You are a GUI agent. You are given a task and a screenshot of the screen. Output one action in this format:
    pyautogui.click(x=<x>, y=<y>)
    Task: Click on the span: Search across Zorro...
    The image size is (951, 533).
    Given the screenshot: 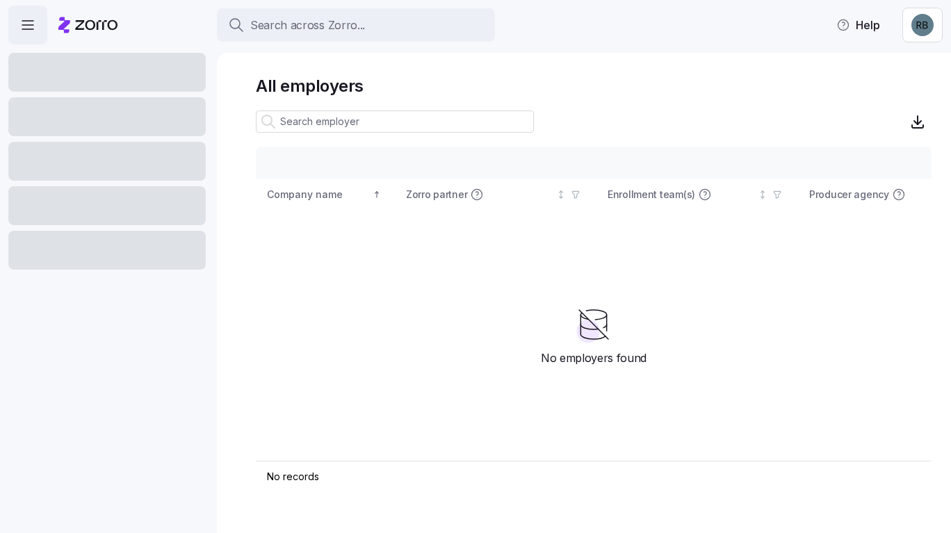 What is the action you would take?
    pyautogui.click(x=307, y=25)
    